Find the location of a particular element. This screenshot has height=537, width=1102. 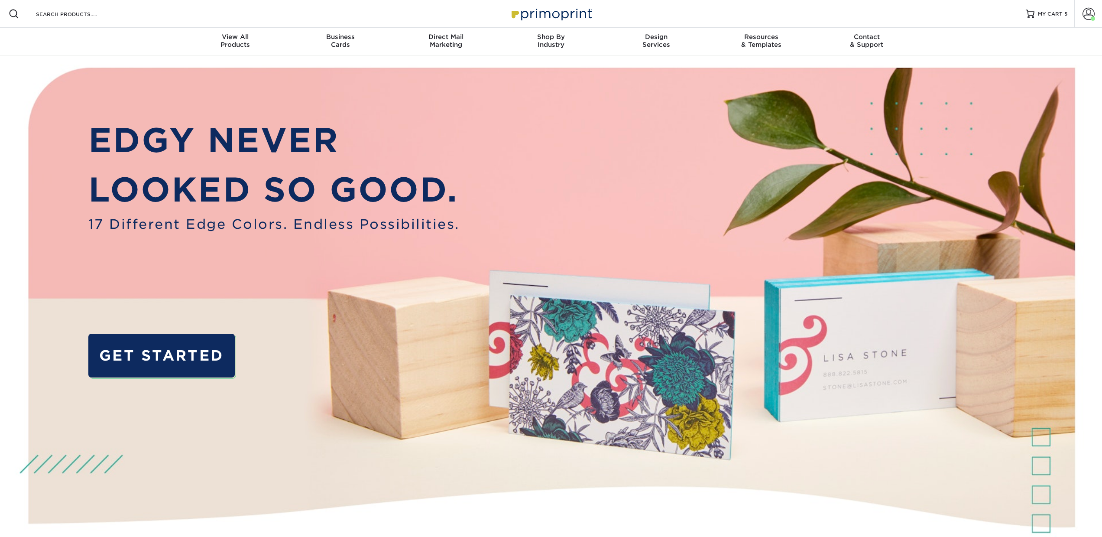

a: Contact& Support is located at coordinates (867, 42).